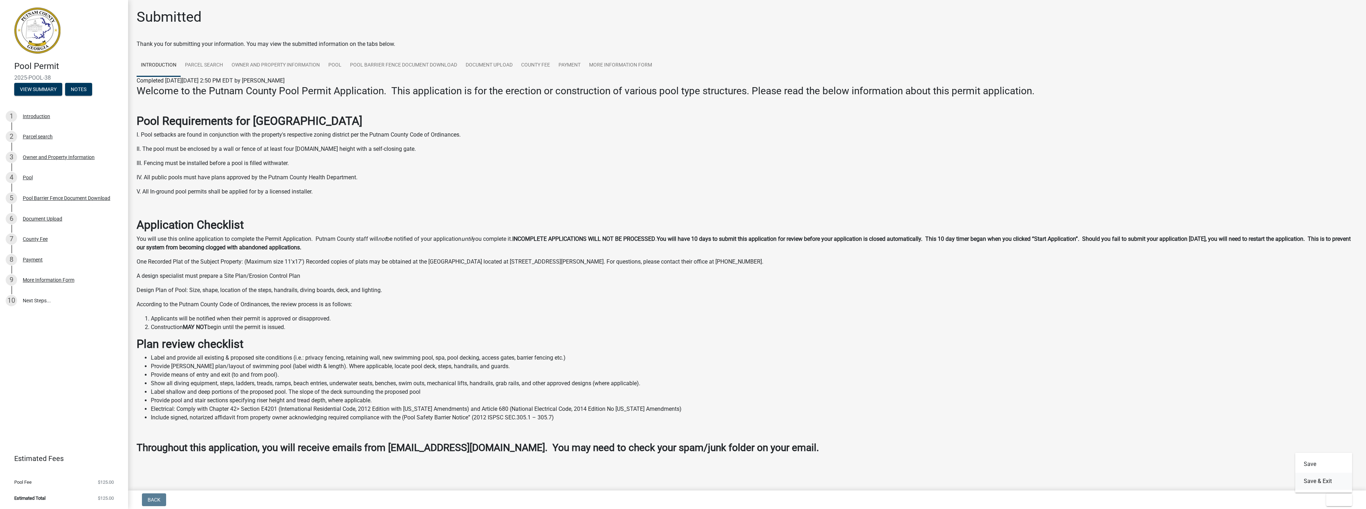 This screenshot has width=1366, height=509. Describe the element at coordinates (747, 44) in the screenshot. I see `div: Thank you for submitting your information. You may view the submitted information on the tabs below.` at that location.